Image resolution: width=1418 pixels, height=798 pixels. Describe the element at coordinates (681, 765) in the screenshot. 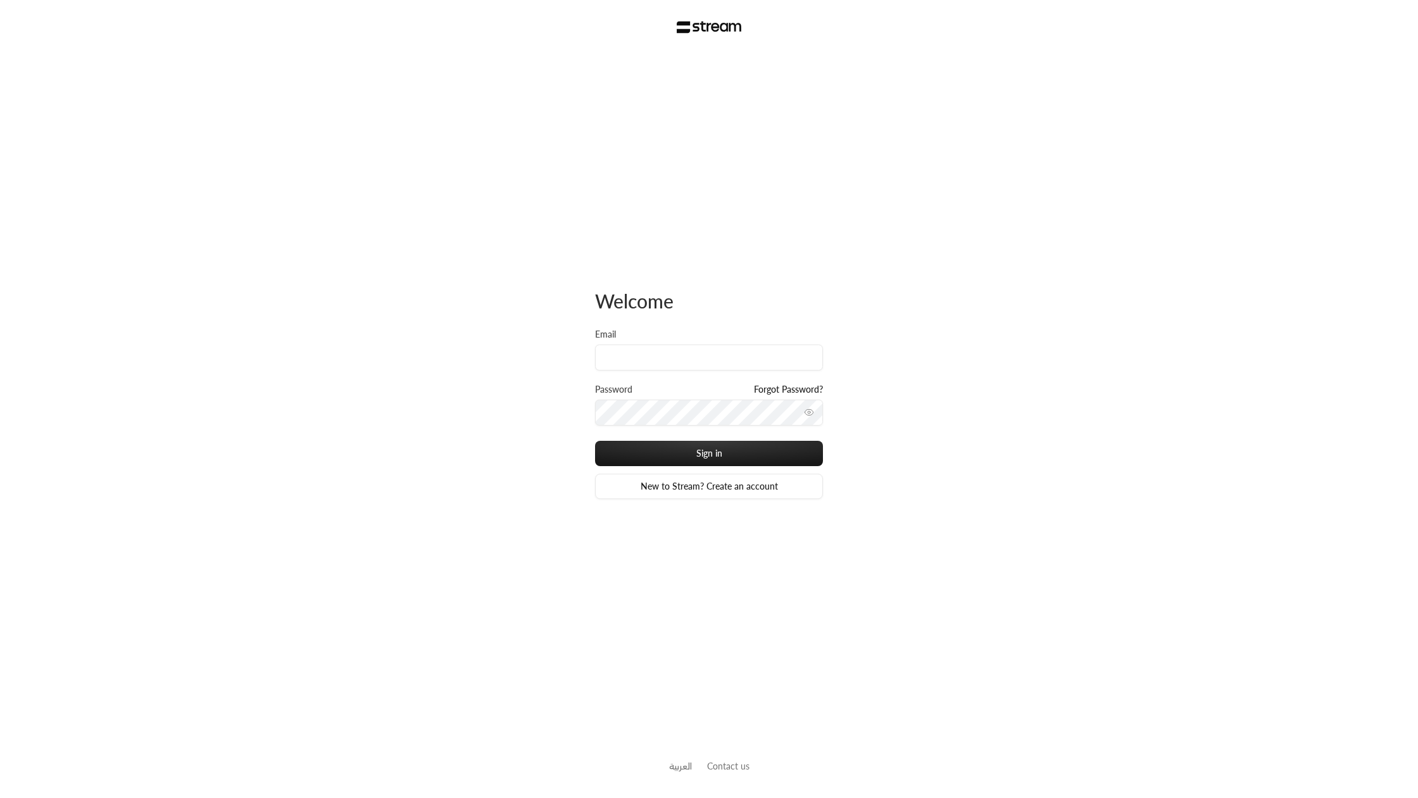

I see `a: العربية` at that location.